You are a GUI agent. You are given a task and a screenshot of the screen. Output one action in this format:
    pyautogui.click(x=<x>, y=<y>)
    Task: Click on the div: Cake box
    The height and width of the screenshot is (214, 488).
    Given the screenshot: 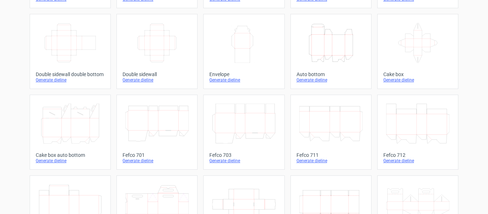 What is the action you would take?
    pyautogui.click(x=417, y=74)
    